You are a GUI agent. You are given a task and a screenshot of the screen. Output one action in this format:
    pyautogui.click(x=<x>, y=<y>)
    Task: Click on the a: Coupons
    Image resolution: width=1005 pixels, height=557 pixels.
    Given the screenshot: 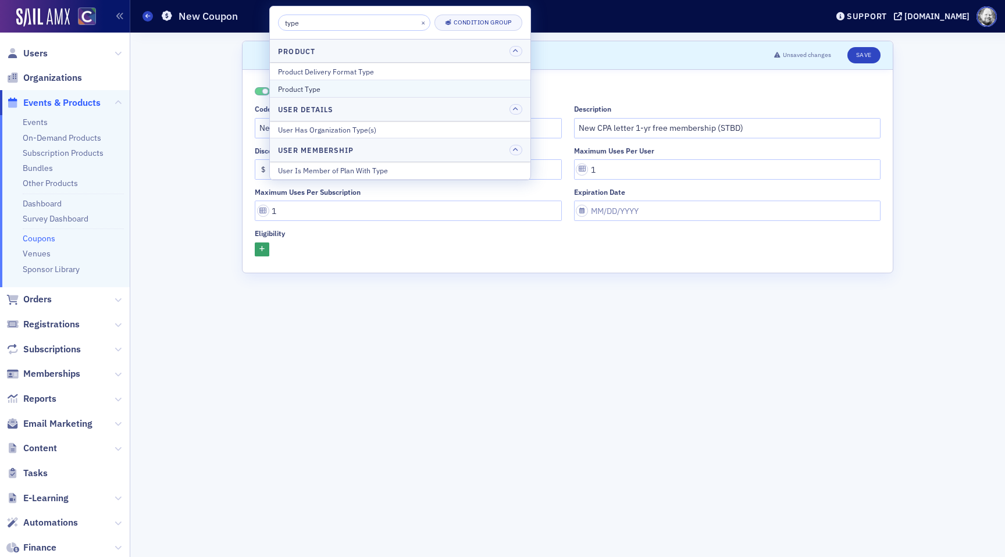 What is the action you would take?
    pyautogui.click(x=39, y=238)
    